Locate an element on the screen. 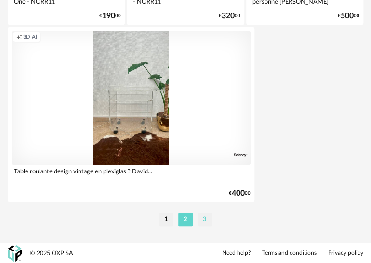 The image size is (371, 263). span: 400 is located at coordinates (238, 193).